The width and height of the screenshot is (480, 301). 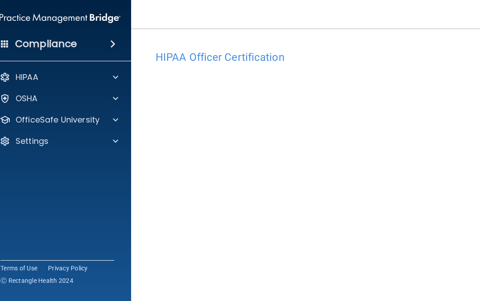 I want to click on p: OfficeSafe University, so click(x=57, y=120).